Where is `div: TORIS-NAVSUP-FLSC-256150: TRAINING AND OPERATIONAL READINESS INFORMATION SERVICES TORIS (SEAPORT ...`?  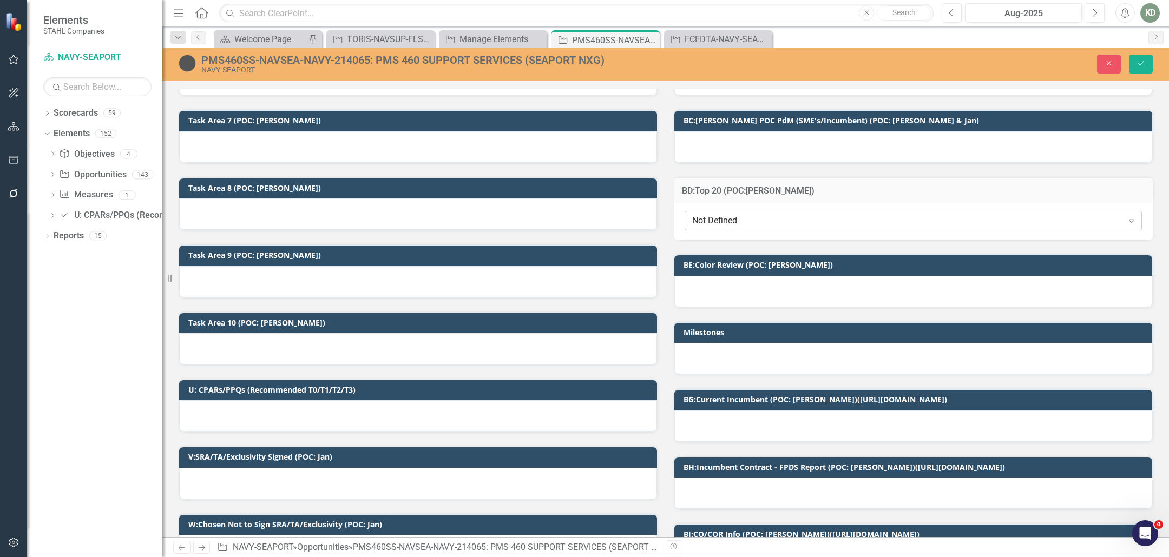
div: TORIS-NAVSUP-FLSC-256150: TRAINING AND OPERATIONAL READINESS INFORMATION SERVICES TORIS (SEAPORT ... is located at coordinates (389, 39).